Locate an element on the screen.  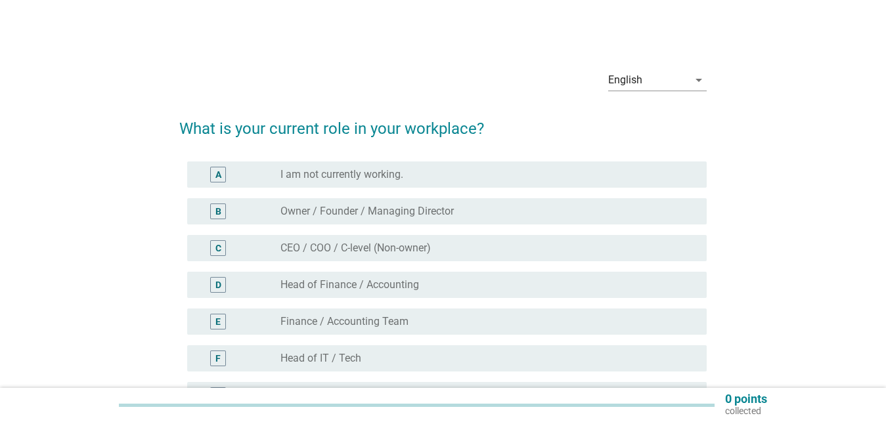
label: I am not currently working. is located at coordinates (341, 175).